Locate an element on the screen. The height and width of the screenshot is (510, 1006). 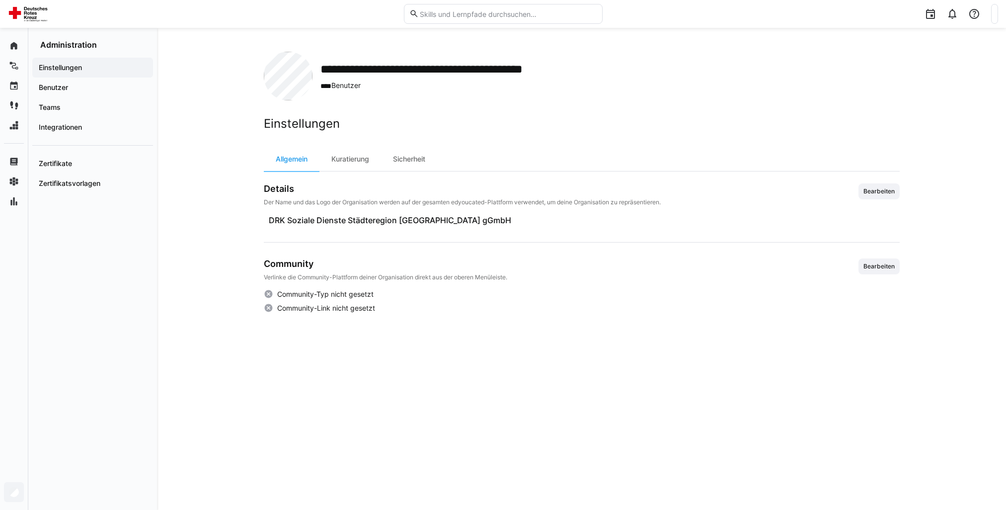
span: Community-Typ nicht gesetzt is located at coordinates (326, 294).